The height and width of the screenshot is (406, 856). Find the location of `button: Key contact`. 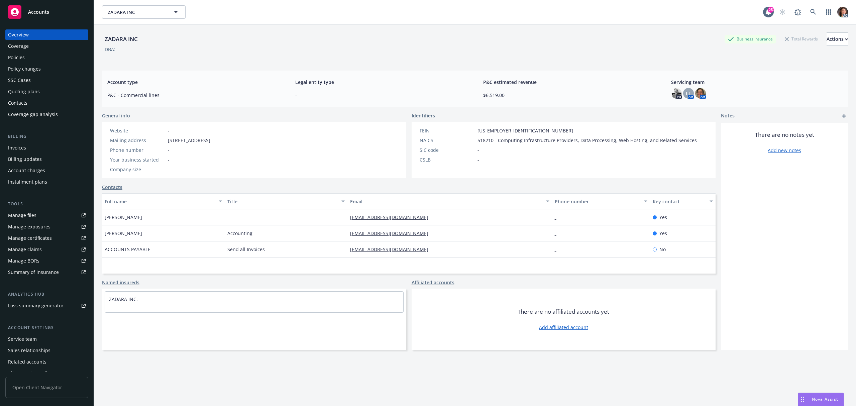

button: Key contact is located at coordinates (682, 201).